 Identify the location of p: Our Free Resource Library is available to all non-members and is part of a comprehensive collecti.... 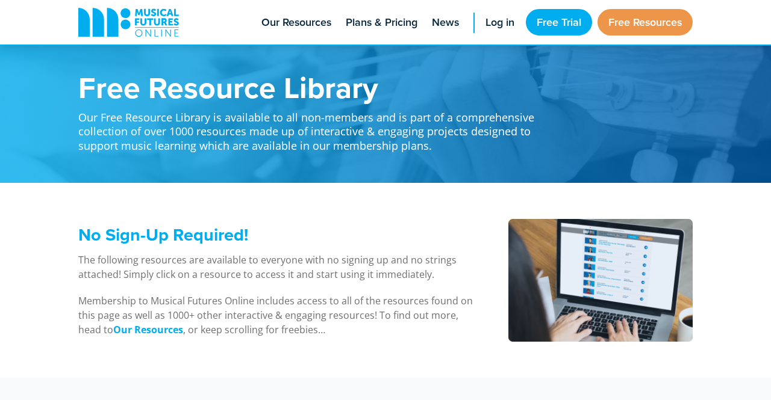
(313, 128).